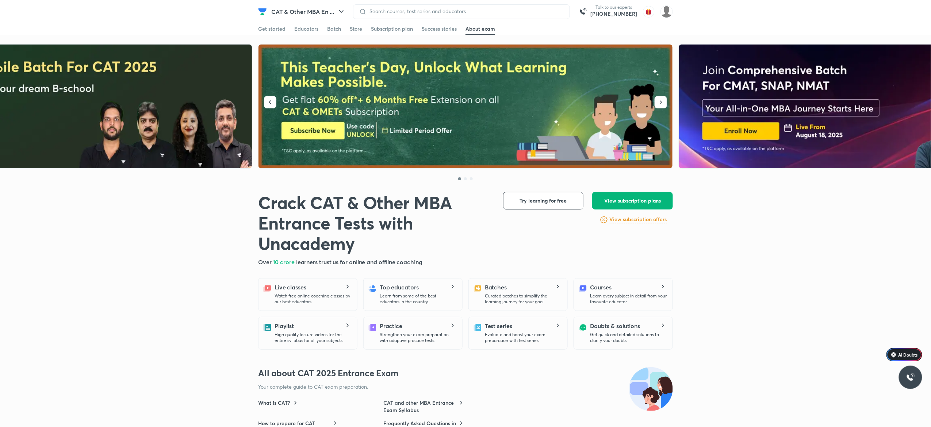  What do you see at coordinates (615, 326) in the screenshot?
I see `h5: Doubts & solutions` at bounding box center [615, 326].